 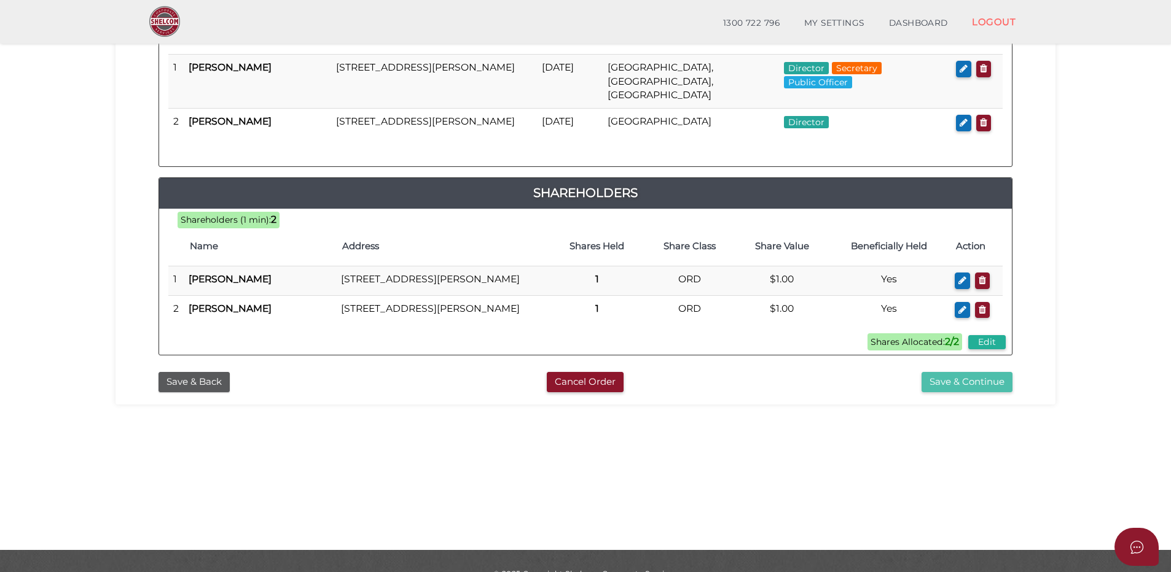 What do you see at coordinates (834, 23) in the screenshot?
I see `a: MY SETTINGS` at bounding box center [834, 23].